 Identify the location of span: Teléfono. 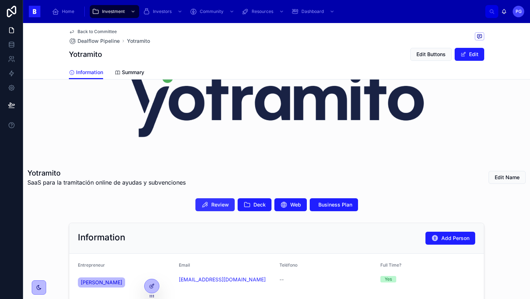
(288, 265).